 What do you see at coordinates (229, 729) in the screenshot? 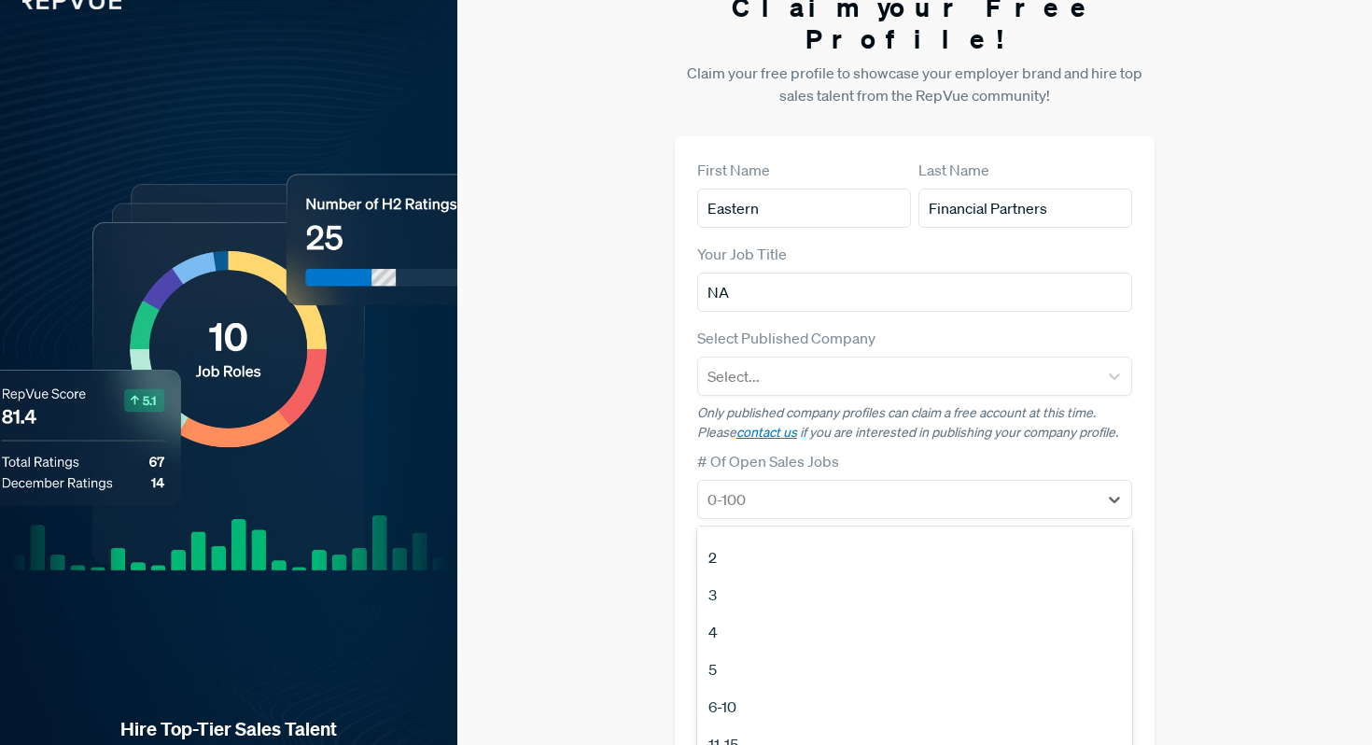
I see `strong: Hire Top-Tier Sales Talent` at bounding box center [229, 729].